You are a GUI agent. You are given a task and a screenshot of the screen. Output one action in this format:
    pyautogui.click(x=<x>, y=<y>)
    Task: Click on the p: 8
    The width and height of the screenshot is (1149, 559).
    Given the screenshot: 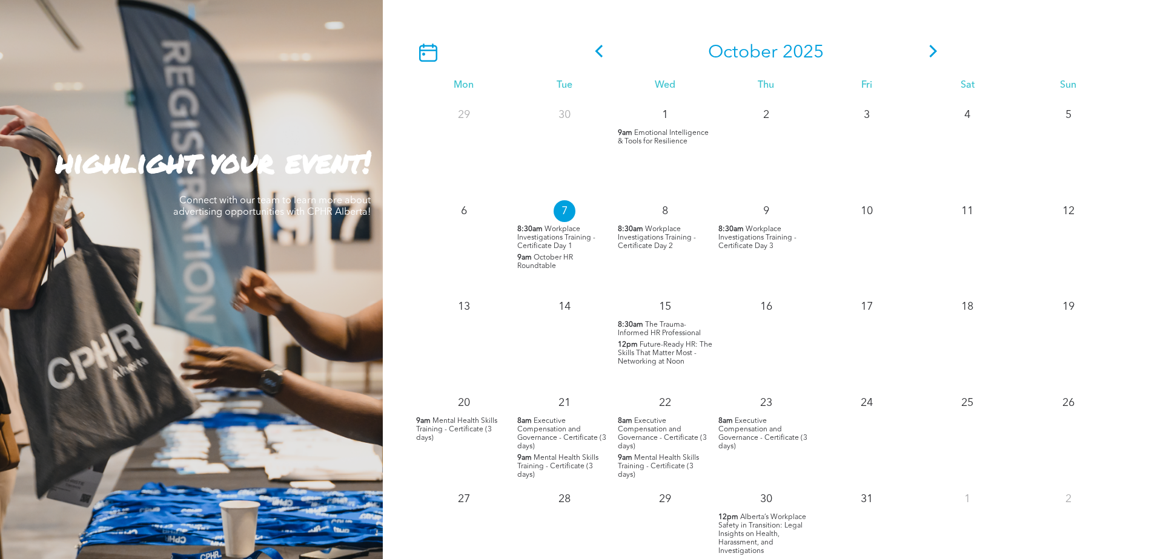 What is the action you would take?
    pyautogui.click(x=665, y=211)
    